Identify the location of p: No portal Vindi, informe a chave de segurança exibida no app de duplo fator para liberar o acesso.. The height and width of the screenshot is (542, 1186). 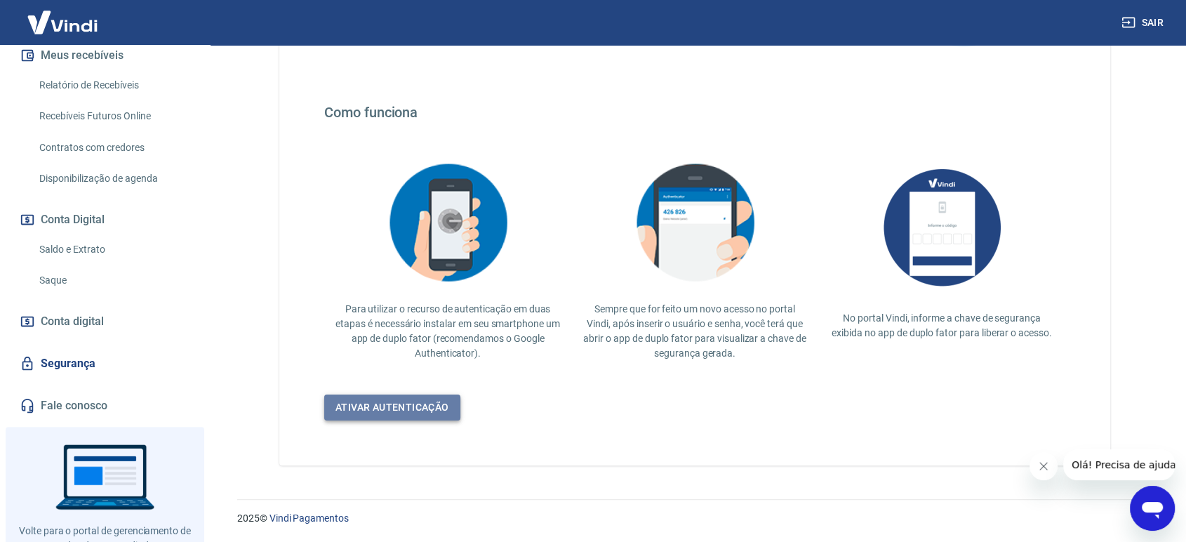
(942, 326).